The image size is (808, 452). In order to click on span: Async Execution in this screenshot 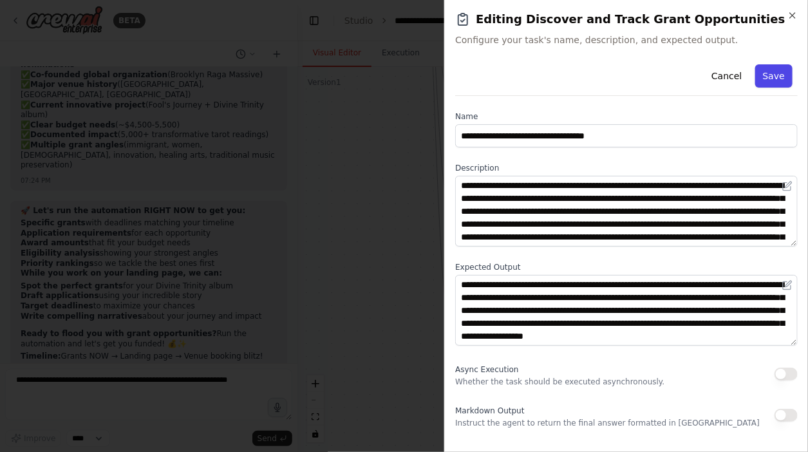, I will do `click(487, 370)`.